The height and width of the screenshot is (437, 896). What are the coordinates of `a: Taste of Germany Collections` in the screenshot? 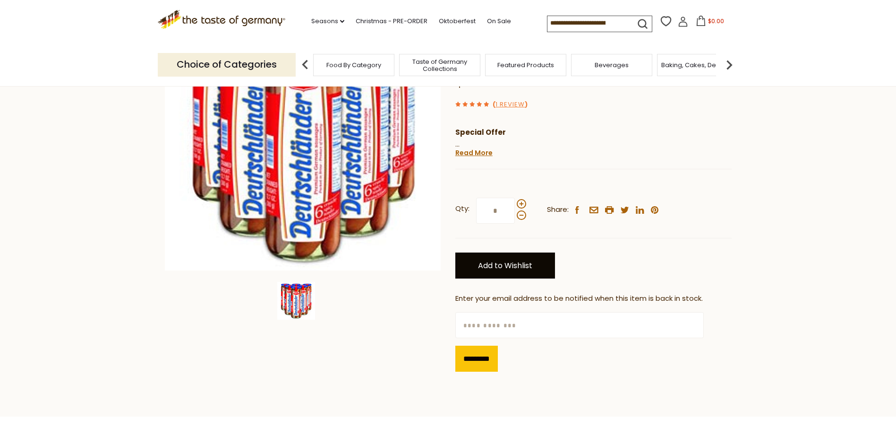 It's located at (440, 65).